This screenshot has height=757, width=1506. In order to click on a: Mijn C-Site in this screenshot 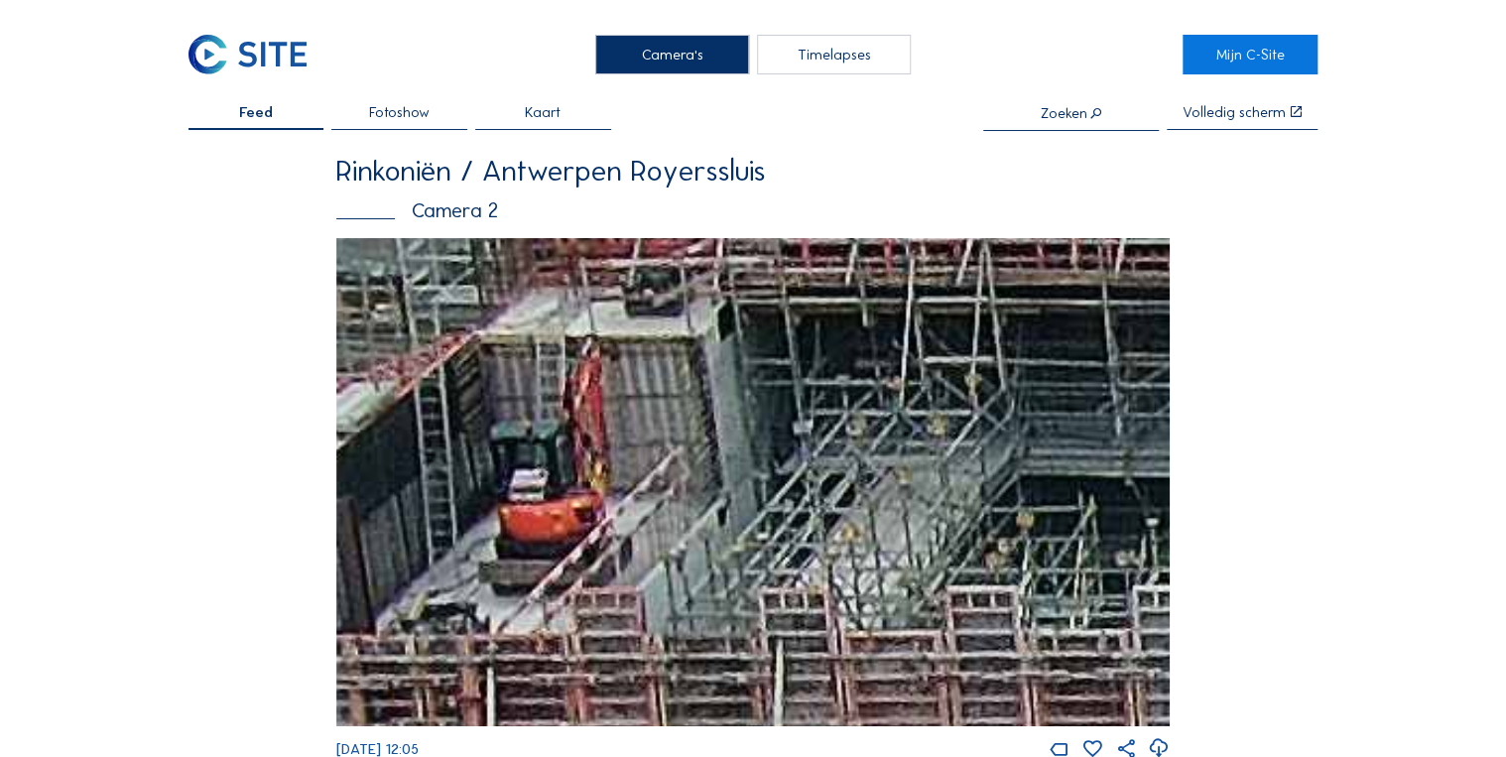, I will do `click(1250, 55)`.